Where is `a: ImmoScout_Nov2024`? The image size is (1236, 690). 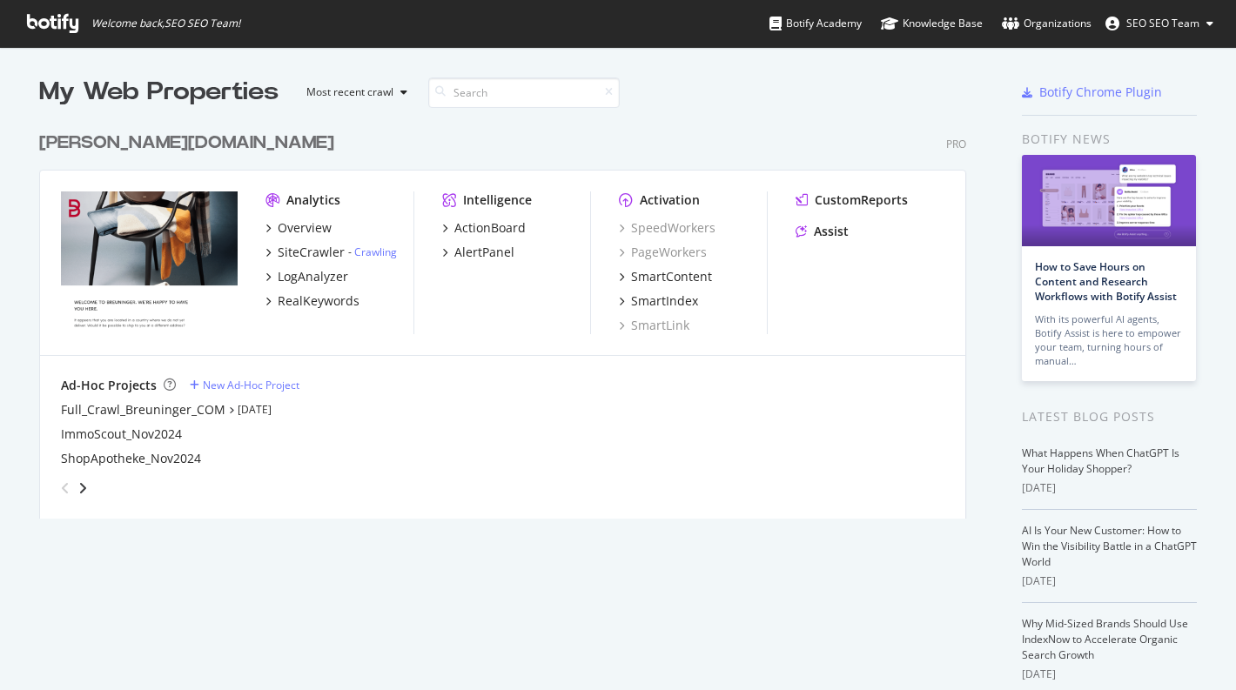 a: ImmoScout_Nov2024 is located at coordinates (121, 434).